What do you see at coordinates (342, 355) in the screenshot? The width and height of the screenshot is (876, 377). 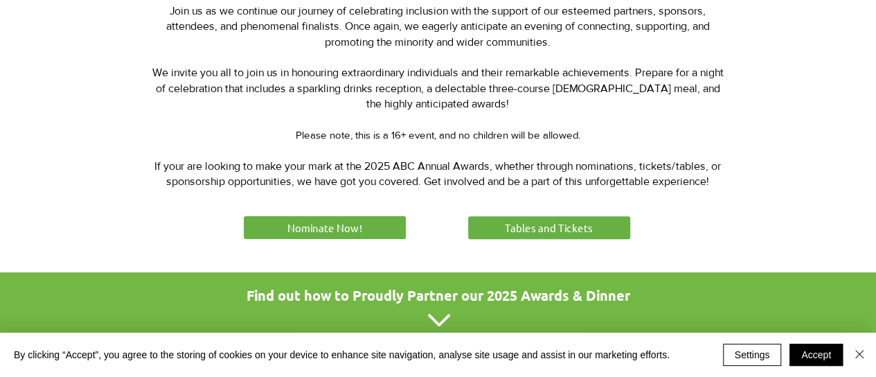 I see `span: By clicking “Accept”, you agree to the storing of cookies on your device to enhance site navigati...` at bounding box center [342, 355].